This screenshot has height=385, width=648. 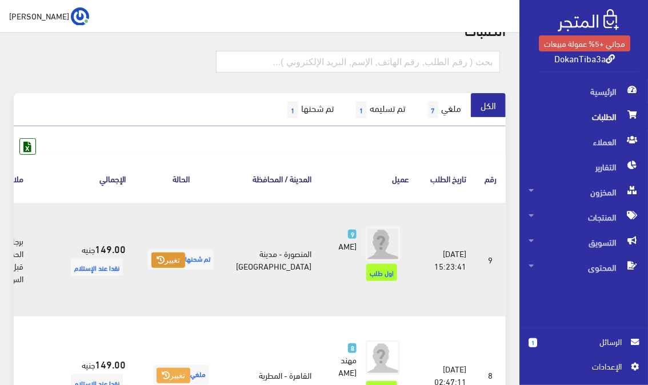 What do you see at coordinates (274, 178) in the screenshot?
I see `th: المدينة / المحافظة` at bounding box center [274, 178].